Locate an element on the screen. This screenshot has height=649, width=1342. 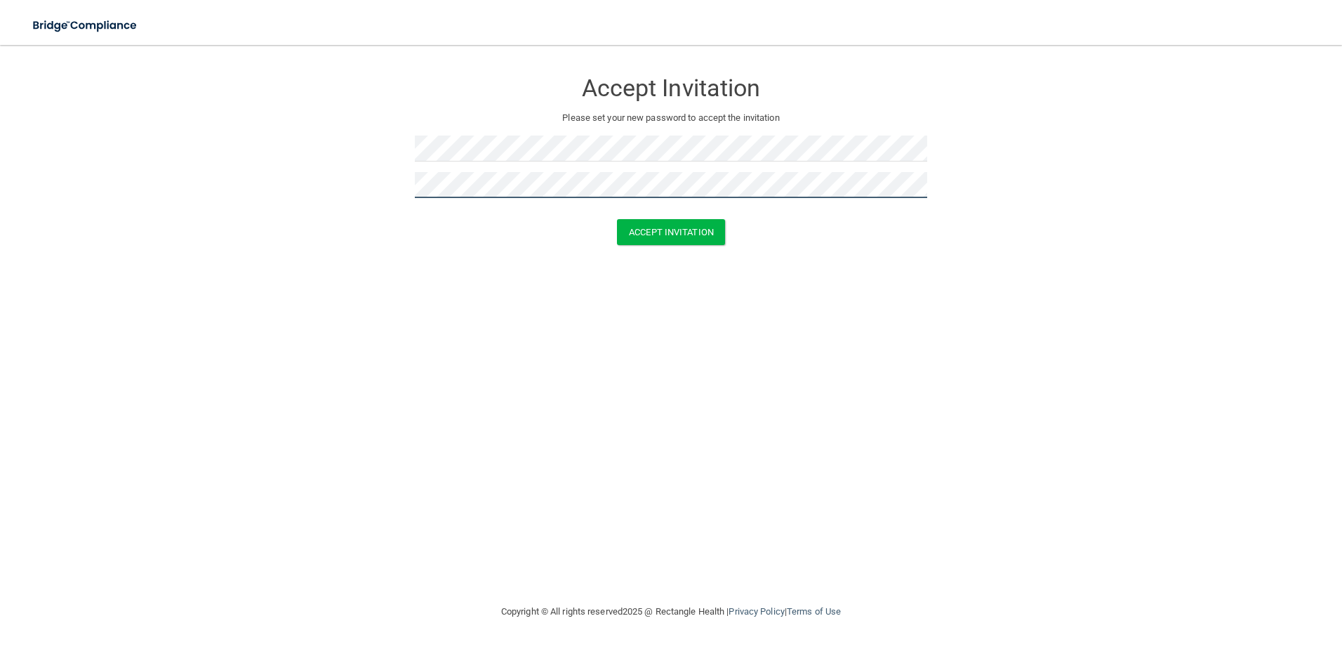
h3: Accept Invitation is located at coordinates (671, 88).